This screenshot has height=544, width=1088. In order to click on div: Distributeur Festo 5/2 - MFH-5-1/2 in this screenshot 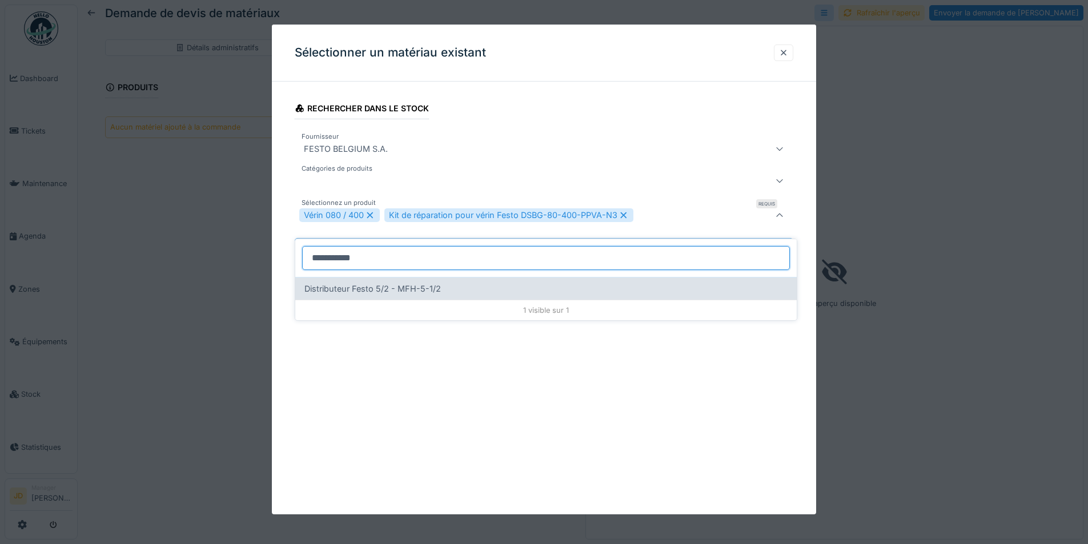, I will do `click(546, 288)`.